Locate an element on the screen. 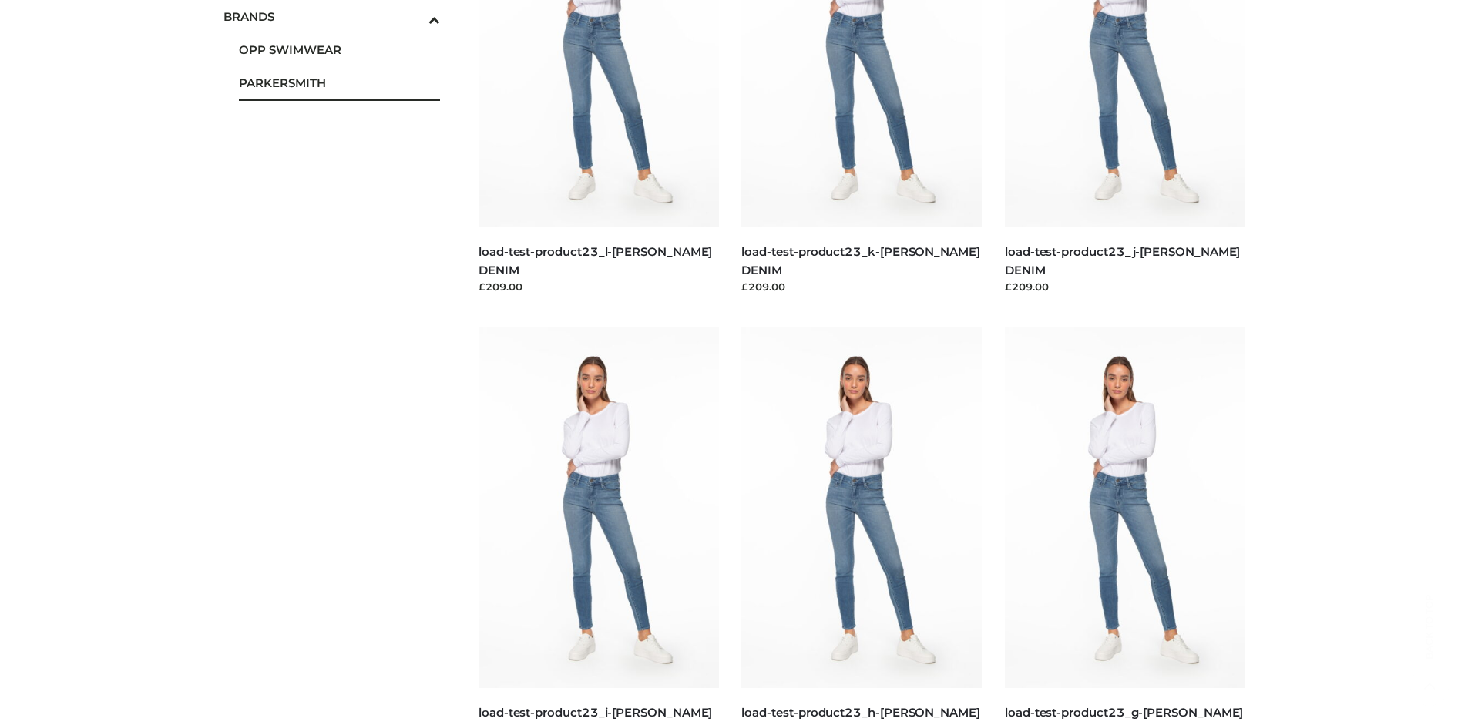 The width and height of the screenshot is (1468, 725). span: Back to top is located at coordinates (1429, 640).